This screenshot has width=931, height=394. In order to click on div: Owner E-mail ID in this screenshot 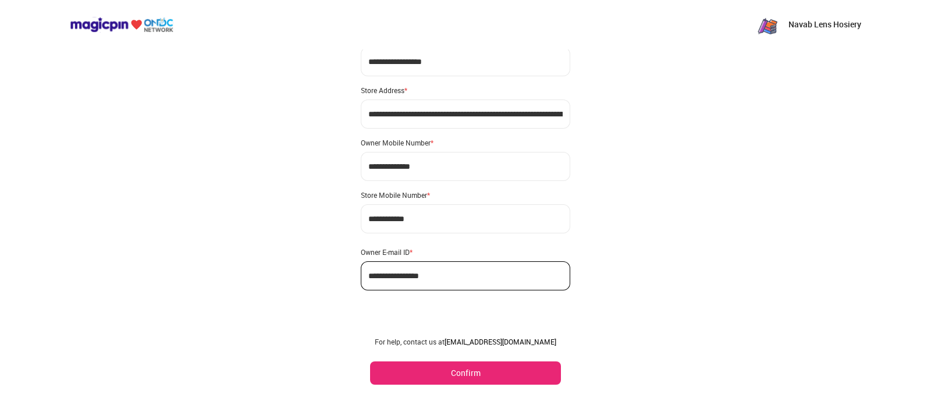, I will do `click(466, 252)`.